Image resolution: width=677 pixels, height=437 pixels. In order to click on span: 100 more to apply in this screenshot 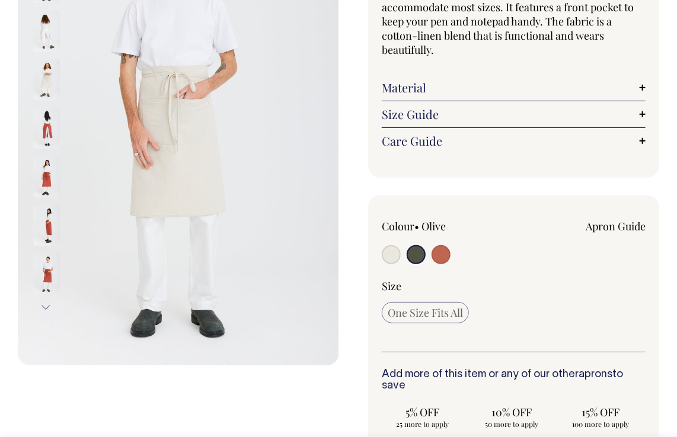, I will do `click(601, 424)`.